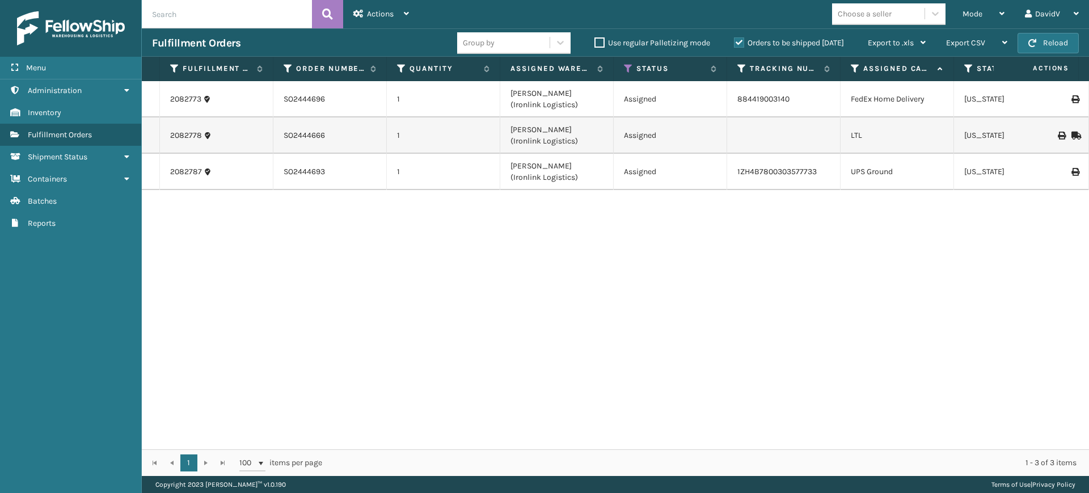 The width and height of the screenshot is (1089, 493). Describe the element at coordinates (186, 172) in the screenshot. I see `a: 2082787` at that location.